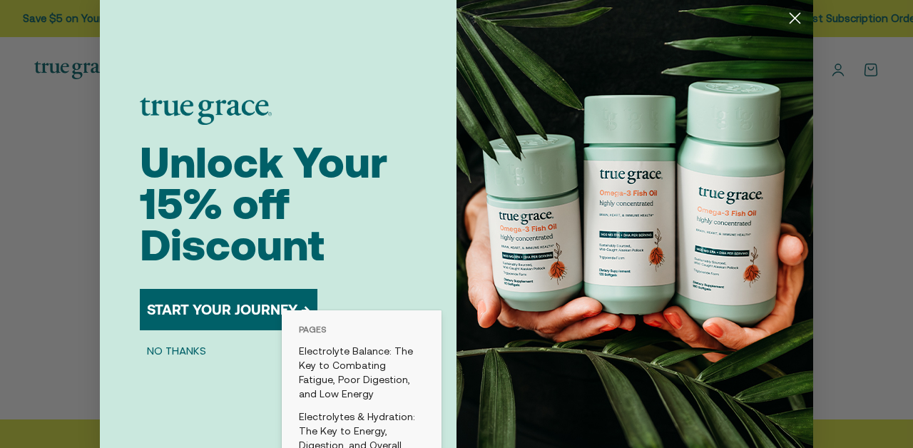 The height and width of the screenshot is (448, 913). Describe the element at coordinates (205, 111) in the screenshot. I see `img: logo placeholder` at that location.